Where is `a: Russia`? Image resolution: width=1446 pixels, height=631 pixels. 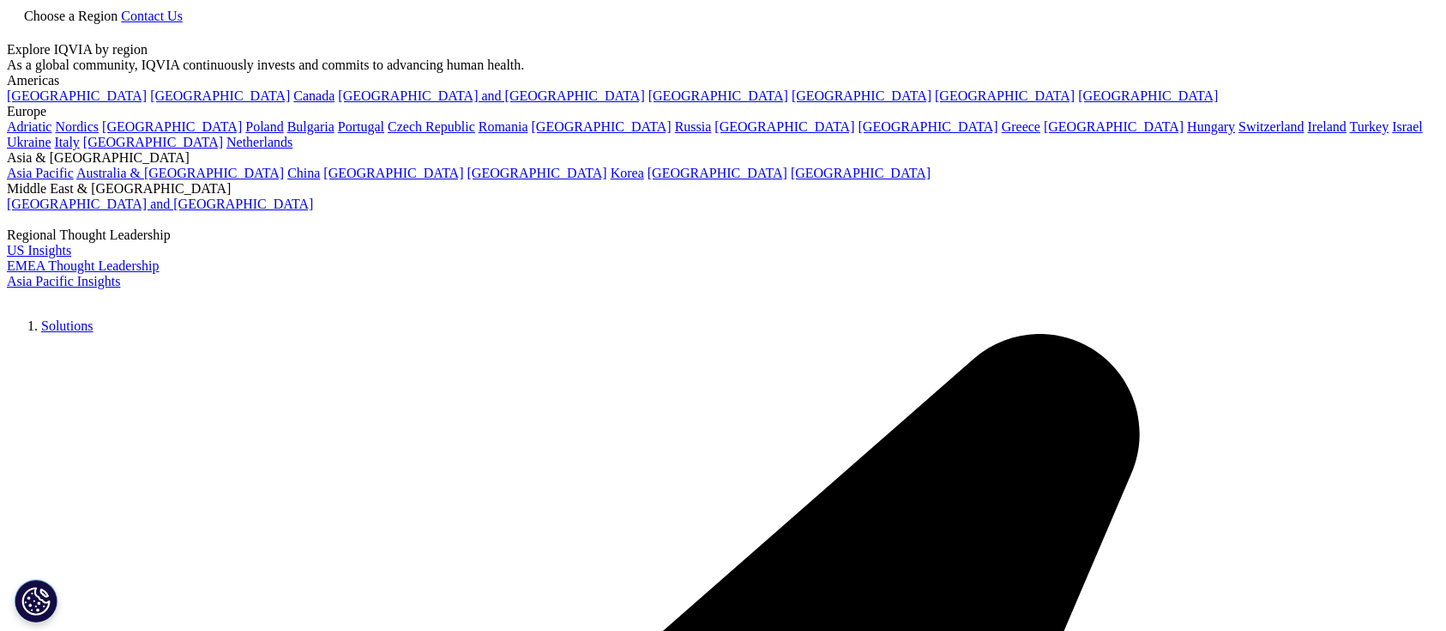
a: Russia is located at coordinates (693, 126).